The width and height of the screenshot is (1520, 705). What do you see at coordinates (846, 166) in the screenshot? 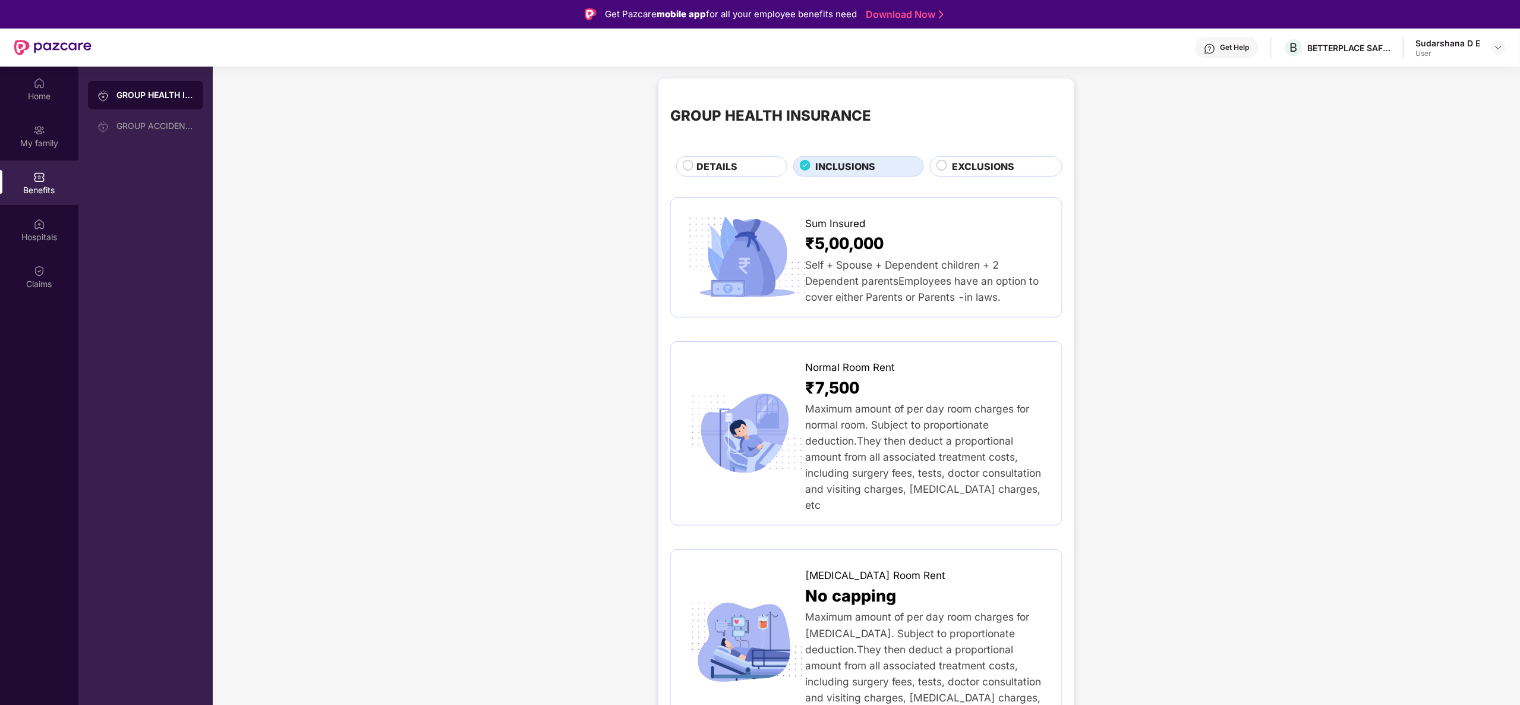
I see `span: INCLUSIONS` at bounding box center [846, 166].